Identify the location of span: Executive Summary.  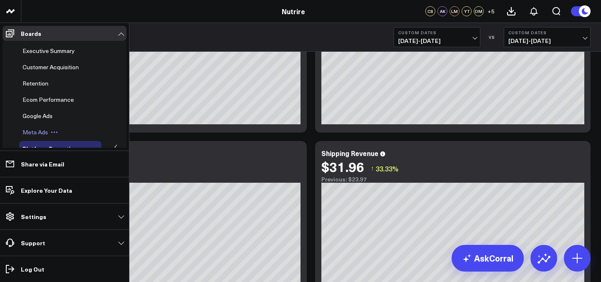
(48, 50).